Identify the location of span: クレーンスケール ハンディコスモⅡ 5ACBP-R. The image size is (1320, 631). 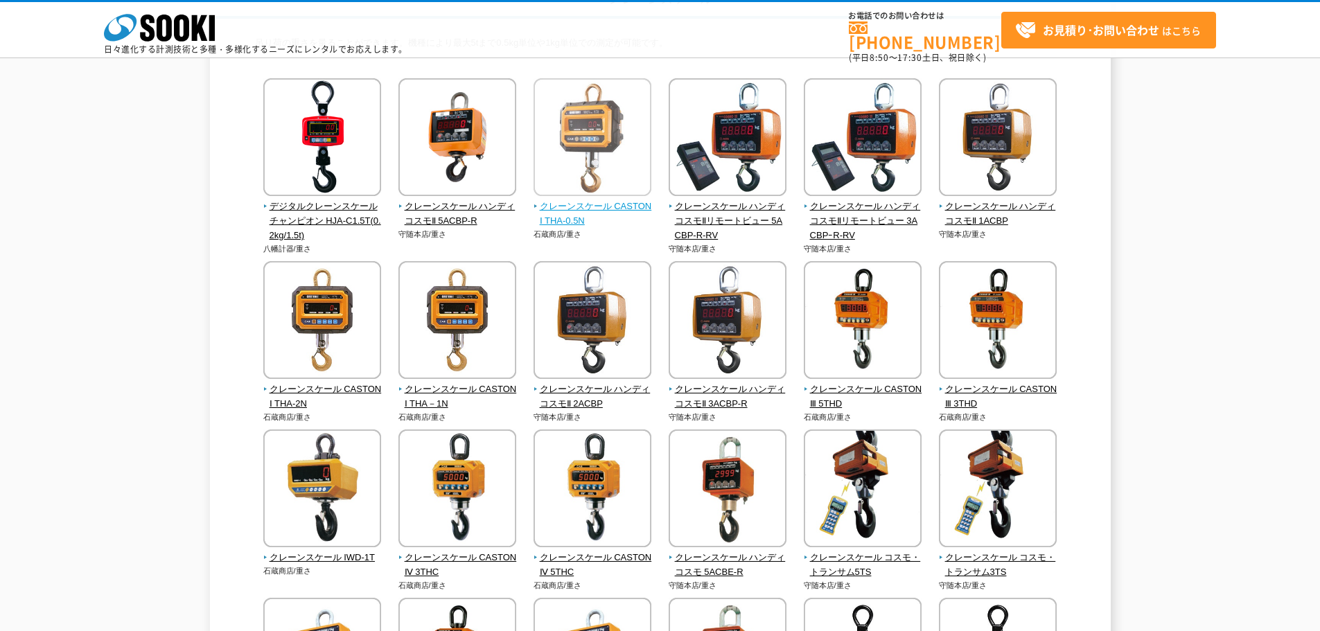
(457, 214).